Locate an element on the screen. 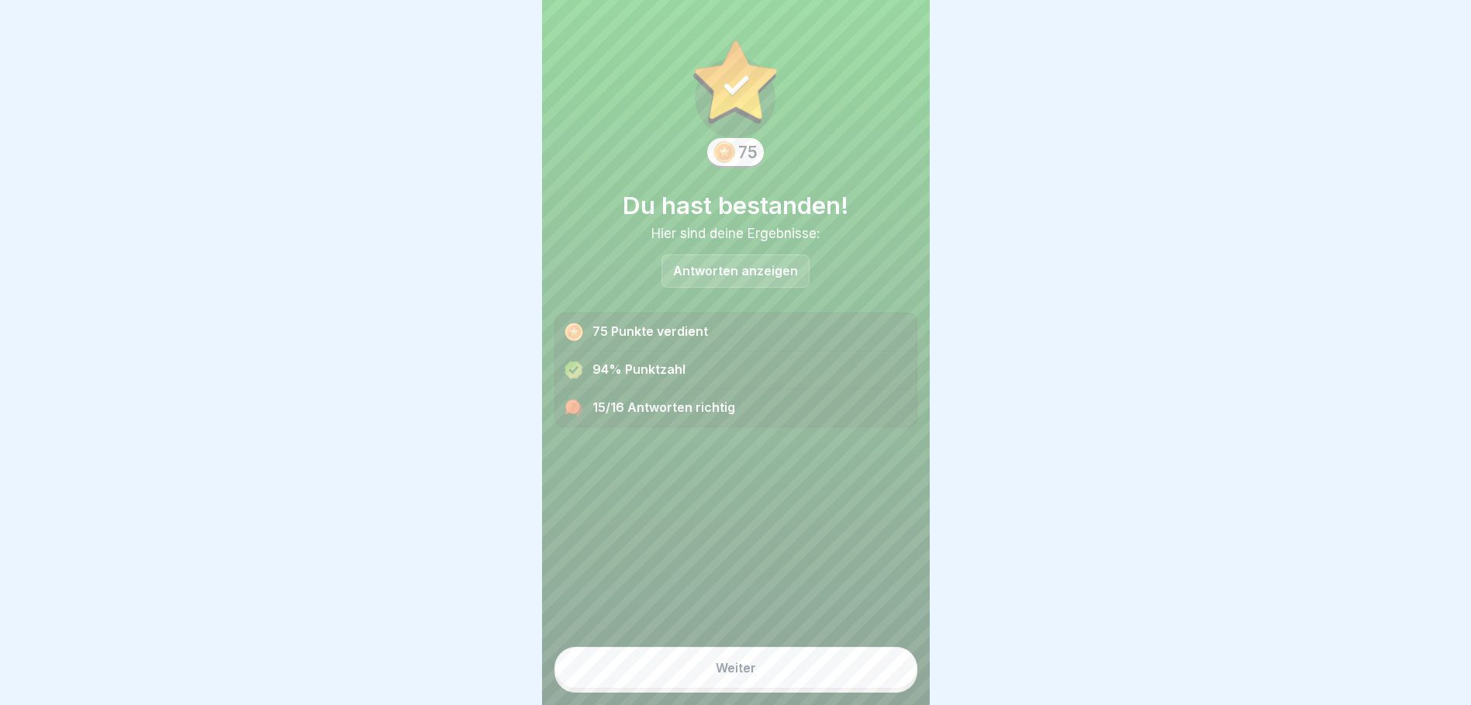 The width and height of the screenshot is (1471, 705). div: Weiter is located at coordinates (736, 667).